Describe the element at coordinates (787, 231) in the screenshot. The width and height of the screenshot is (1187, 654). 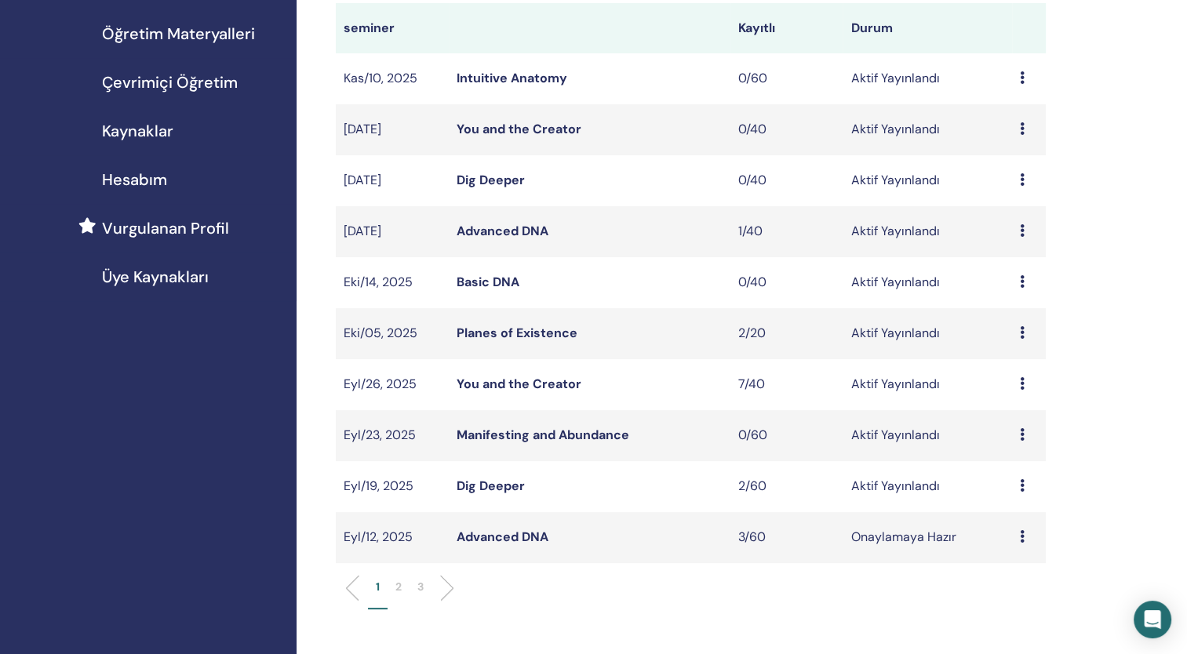
I see `td: 1/40` at that location.